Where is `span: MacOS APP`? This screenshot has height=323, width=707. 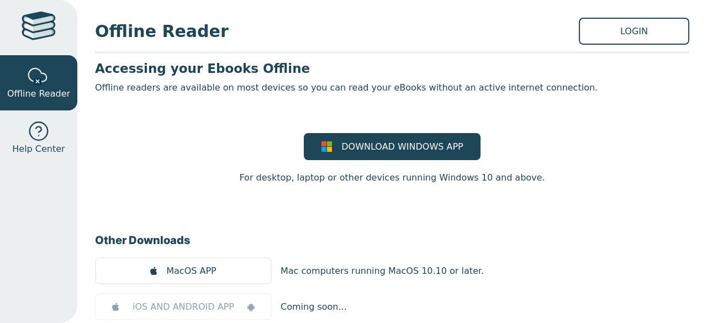
span: MacOS APP is located at coordinates (191, 271).